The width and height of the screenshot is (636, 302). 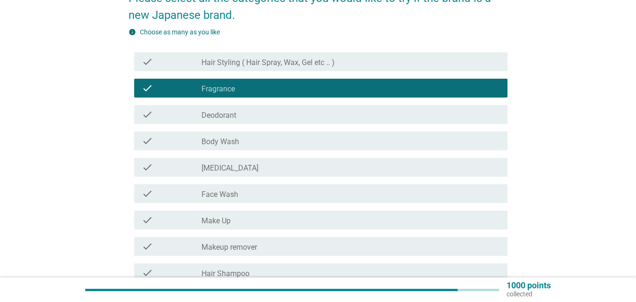 What do you see at coordinates (132, 32) in the screenshot?
I see `i: info` at bounding box center [132, 32].